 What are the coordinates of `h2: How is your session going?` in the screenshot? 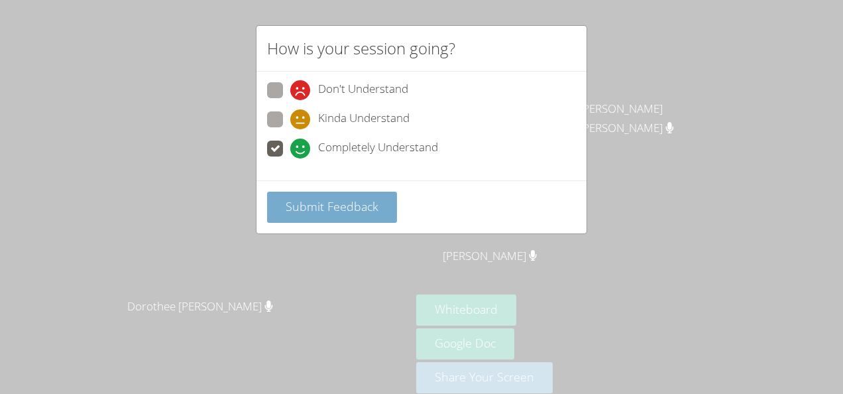 It's located at (361, 48).